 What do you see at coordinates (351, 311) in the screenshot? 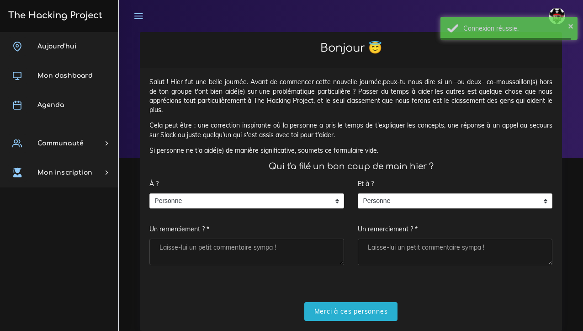
I see `input: Merci à ces personnes` at bounding box center [351, 311].